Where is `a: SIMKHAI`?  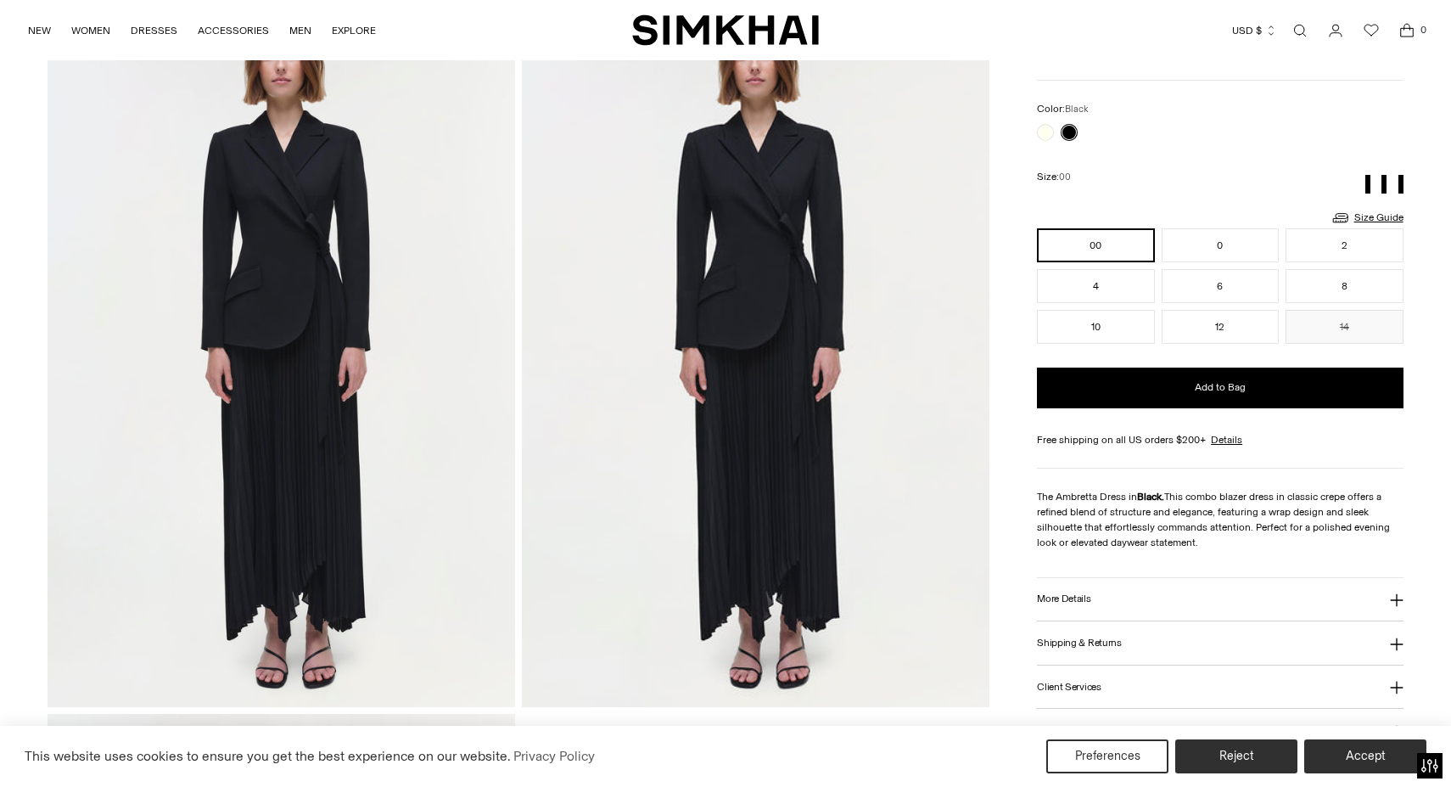
a: SIMKHAI is located at coordinates (726, 30).